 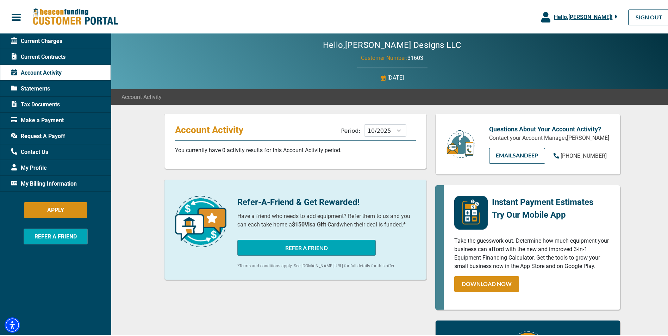 What do you see at coordinates (201, 220) in the screenshot?
I see `img: refer-a-friend-icon.png` at bounding box center [201, 220].